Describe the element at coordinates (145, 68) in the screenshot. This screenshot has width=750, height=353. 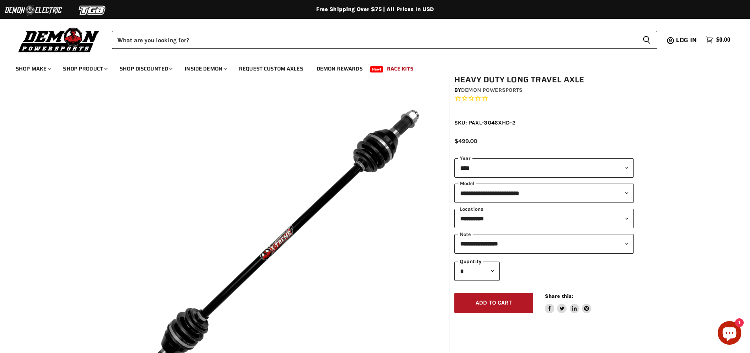
I see `a: Shop Discounted` at that location.